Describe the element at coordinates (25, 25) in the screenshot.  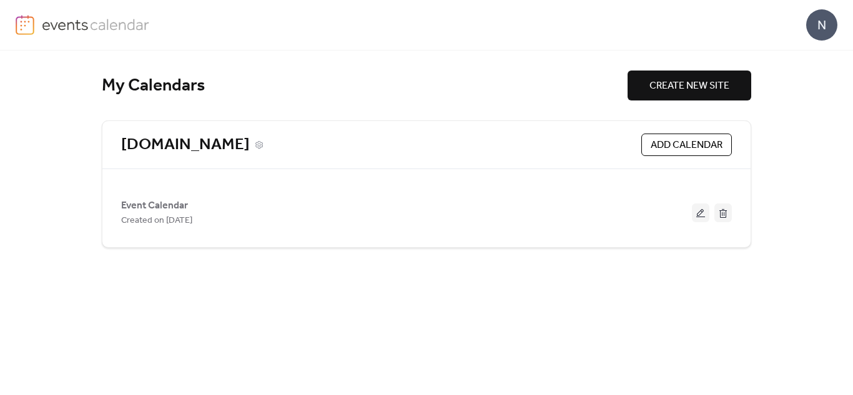
I see `img: logo` at that location.